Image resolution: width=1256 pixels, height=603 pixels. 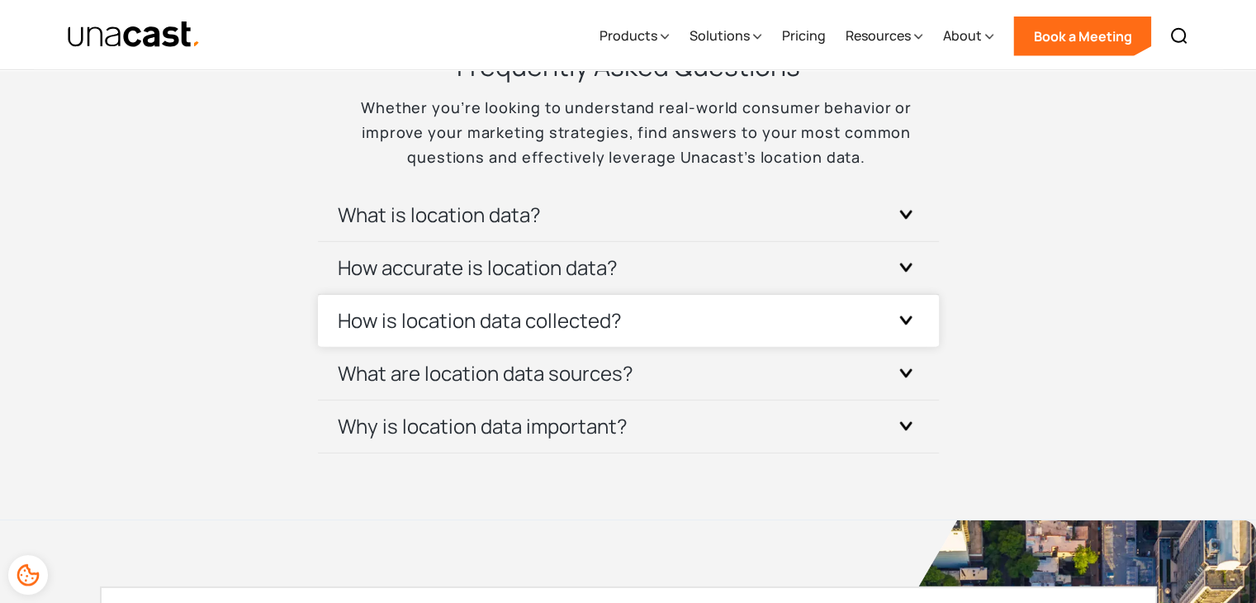 What do you see at coordinates (28, 575) in the screenshot?
I see `div: Cookie Preferences` at bounding box center [28, 575].